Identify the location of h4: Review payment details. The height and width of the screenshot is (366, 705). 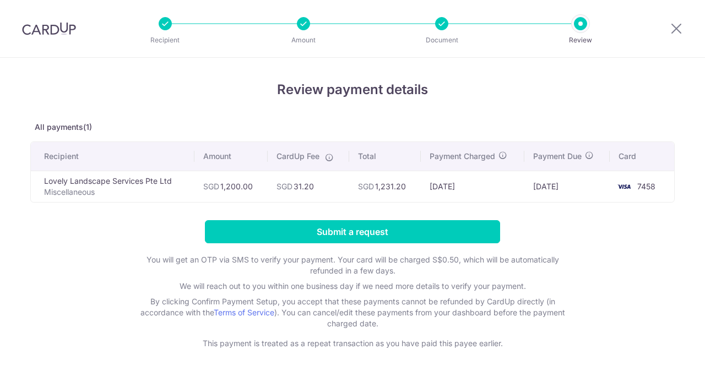
(353, 90).